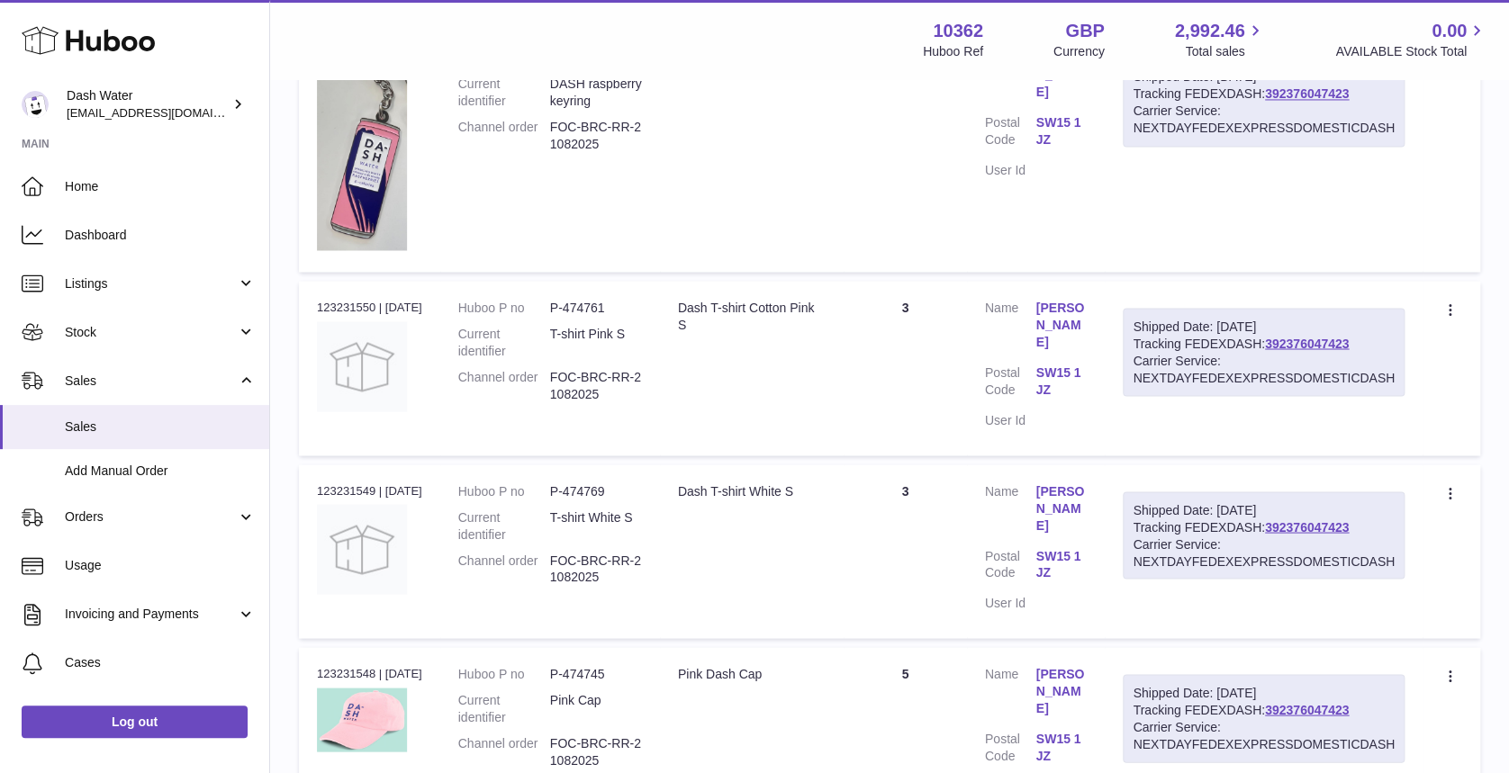 The height and width of the screenshot is (773, 1509). I want to click on td: 15, so click(905, 151).